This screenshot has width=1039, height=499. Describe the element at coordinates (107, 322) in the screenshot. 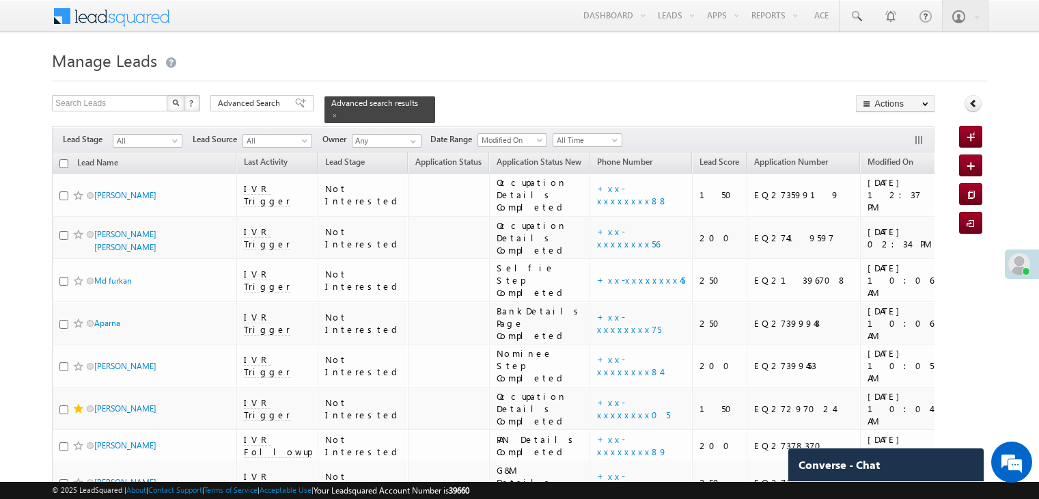

I see `a: Aparna` at that location.